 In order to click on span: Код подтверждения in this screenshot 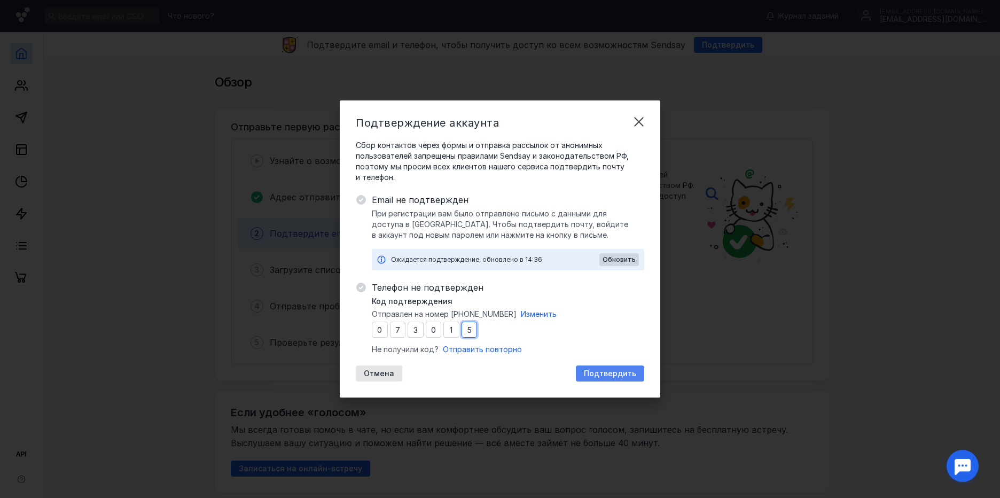, I will do `click(412, 301)`.